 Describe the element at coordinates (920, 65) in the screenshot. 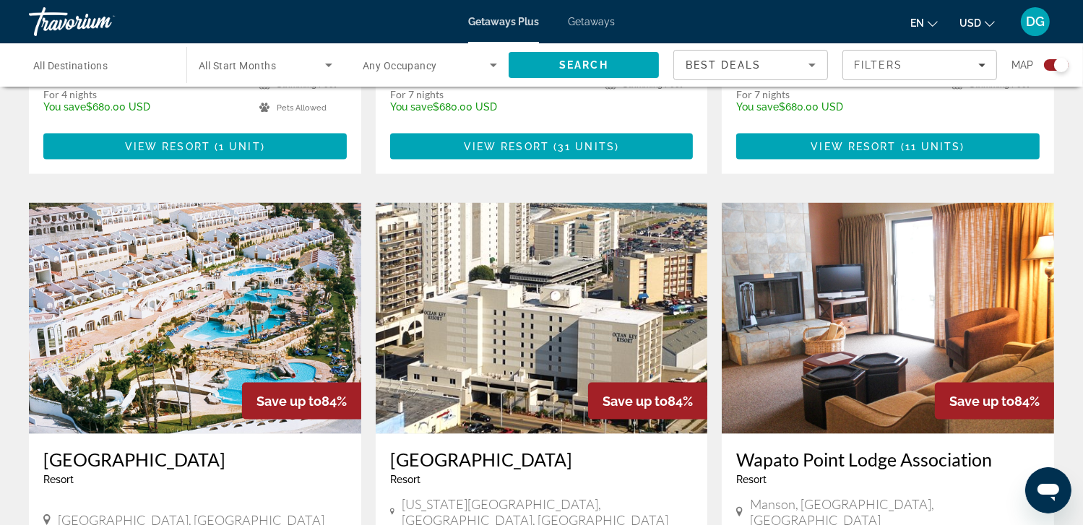

I see `button: Filters` at that location.